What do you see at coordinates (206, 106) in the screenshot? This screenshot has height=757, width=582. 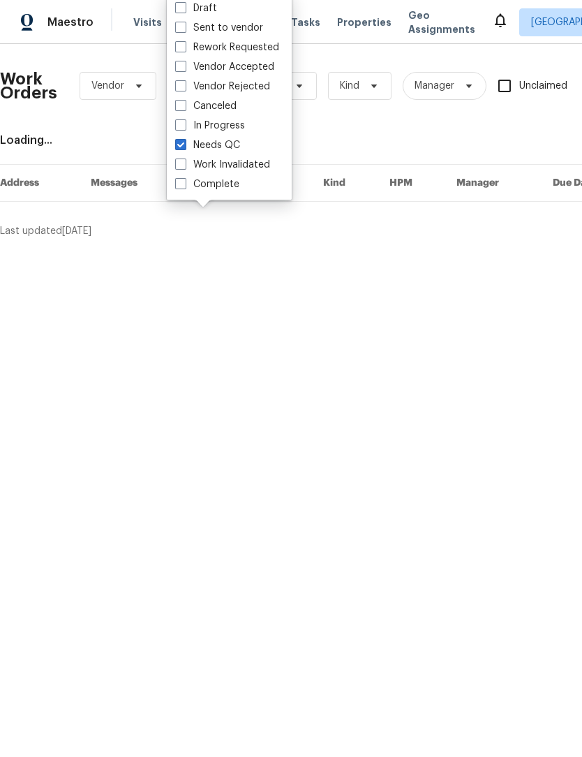 I see `label: Canceled` at bounding box center [206, 106].